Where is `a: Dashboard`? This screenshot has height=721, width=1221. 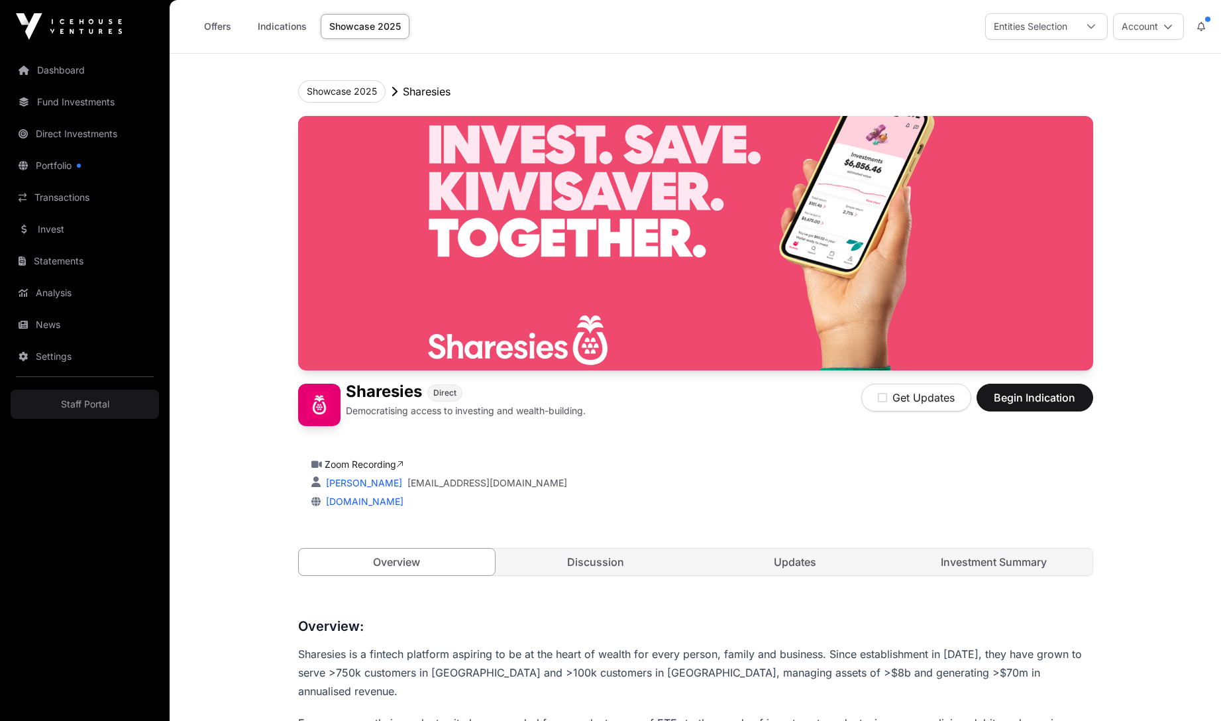
a: Dashboard is located at coordinates (85, 70).